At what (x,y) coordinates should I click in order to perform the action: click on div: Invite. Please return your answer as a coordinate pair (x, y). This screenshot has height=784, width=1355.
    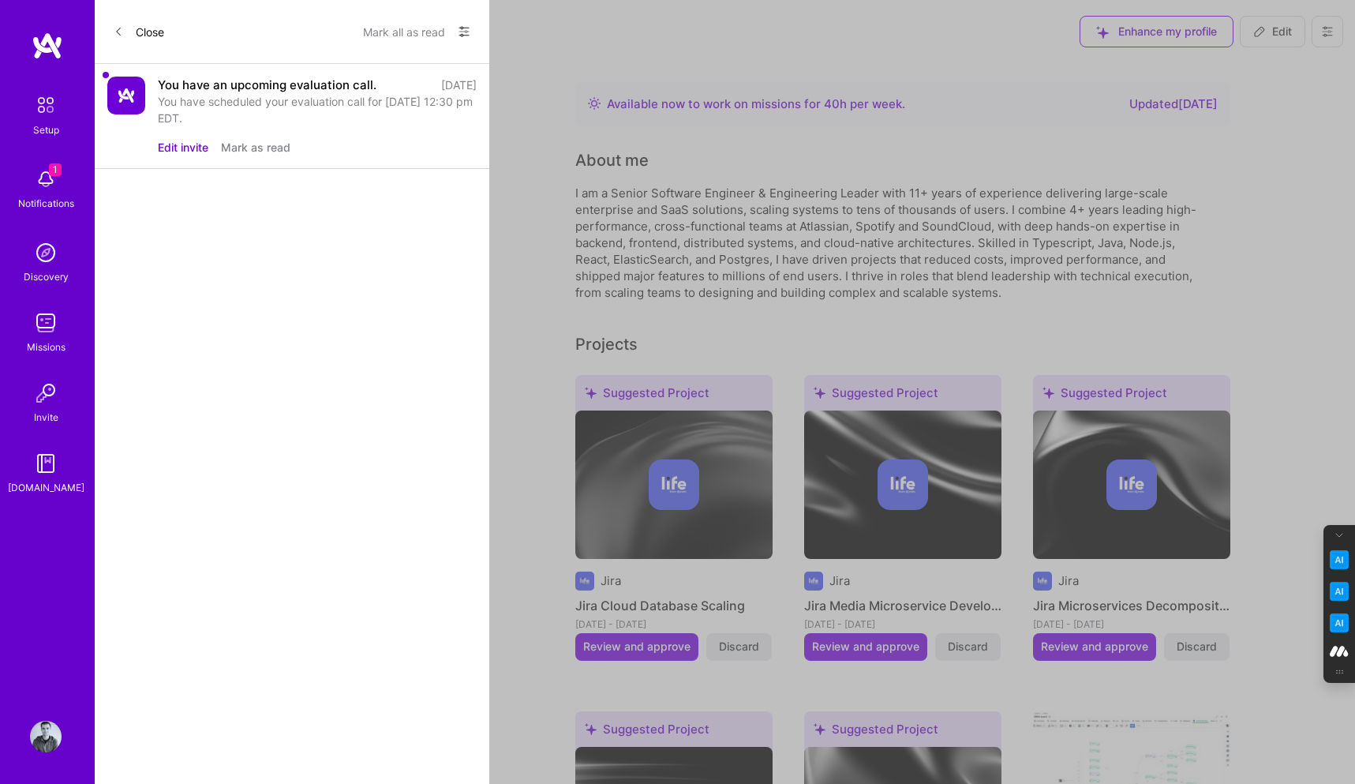
    Looking at the image, I should click on (46, 417).